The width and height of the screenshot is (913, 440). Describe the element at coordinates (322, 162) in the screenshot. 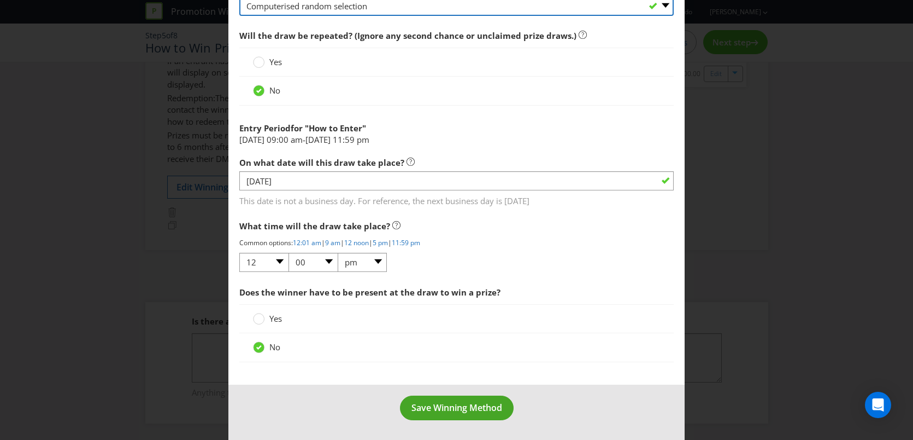

I see `span: On what date will this draw take place?` at that location.